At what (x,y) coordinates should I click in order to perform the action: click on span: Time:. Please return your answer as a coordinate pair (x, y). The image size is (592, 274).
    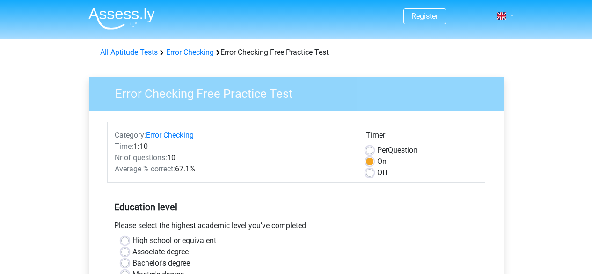
    Looking at the image, I should click on (124, 146).